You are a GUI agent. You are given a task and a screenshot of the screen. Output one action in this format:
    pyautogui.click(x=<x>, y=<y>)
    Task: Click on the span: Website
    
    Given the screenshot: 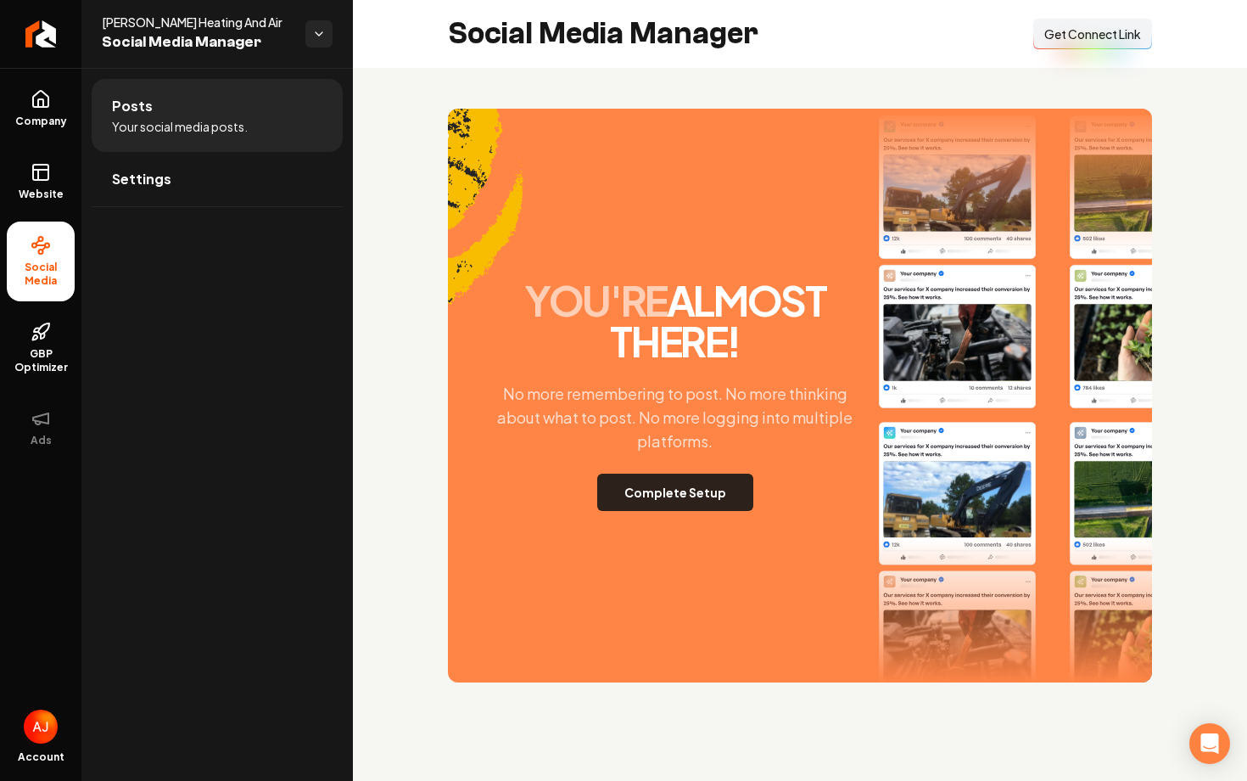 What is the action you would take?
    pyautogui.click(x=41, y=194)
    